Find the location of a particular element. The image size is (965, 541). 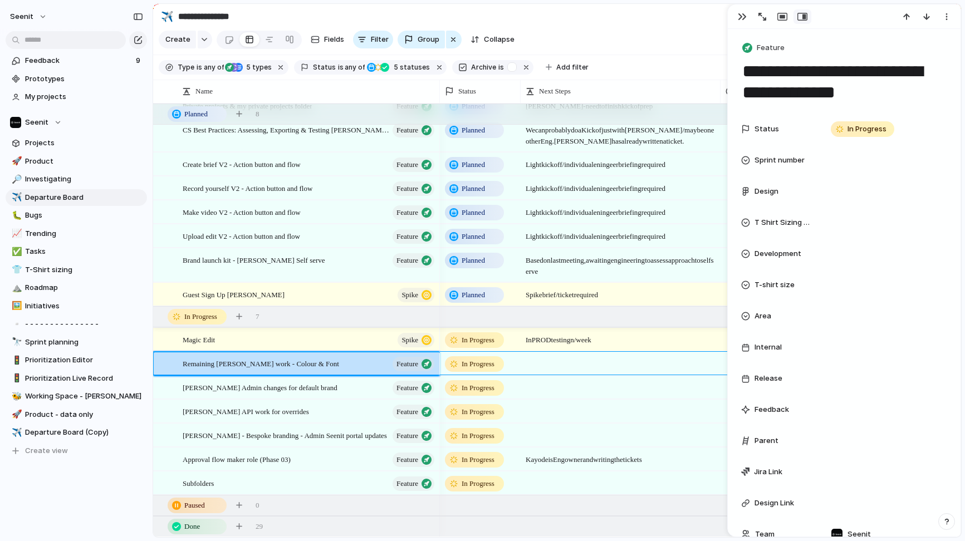

button: Fields is located at coordinates (328, 40).